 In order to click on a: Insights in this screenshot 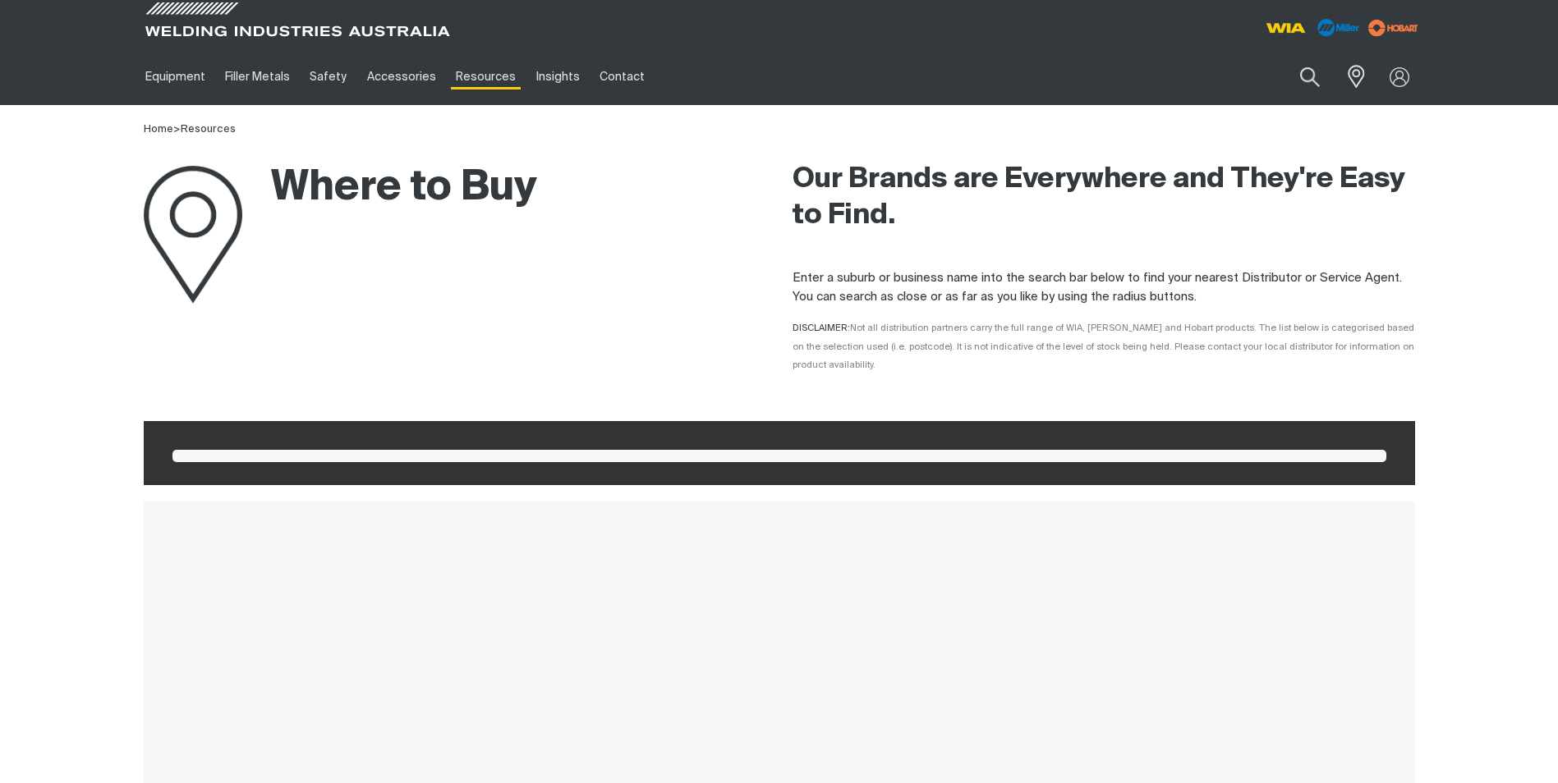, I will do `click(557, 76)`.